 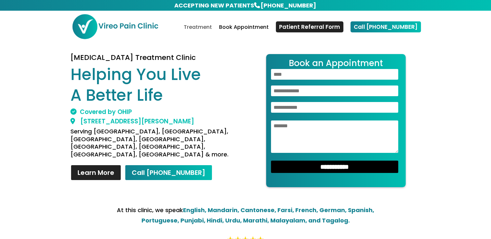 What do you see at coordinates (155, 87) in the screenshot?
I see `h1: Helping You Live A Better Life` at bounding box center [155, 87].